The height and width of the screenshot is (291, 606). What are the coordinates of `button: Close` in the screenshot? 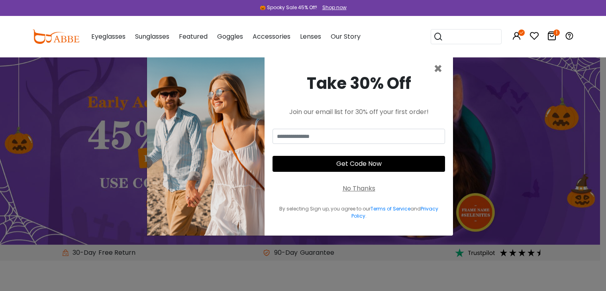 It's located at (438, 69).